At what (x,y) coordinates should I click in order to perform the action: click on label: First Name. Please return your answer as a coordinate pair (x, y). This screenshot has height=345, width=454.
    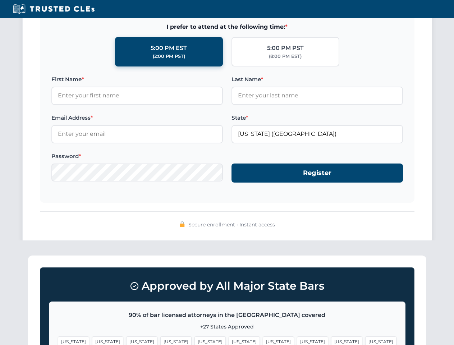
    Looking at the image, I should click on (137, 79).